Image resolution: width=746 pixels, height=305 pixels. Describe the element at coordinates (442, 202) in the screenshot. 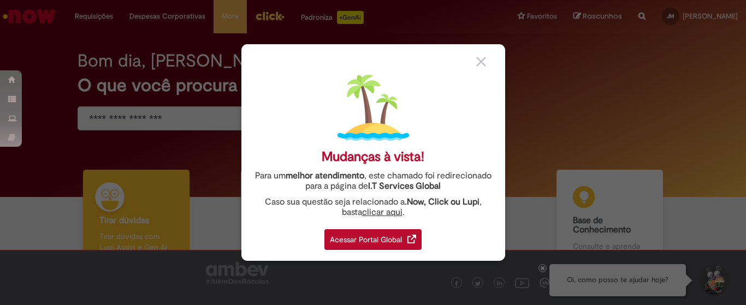

I see `strong: .Now, Click ou Lupi` at that location.